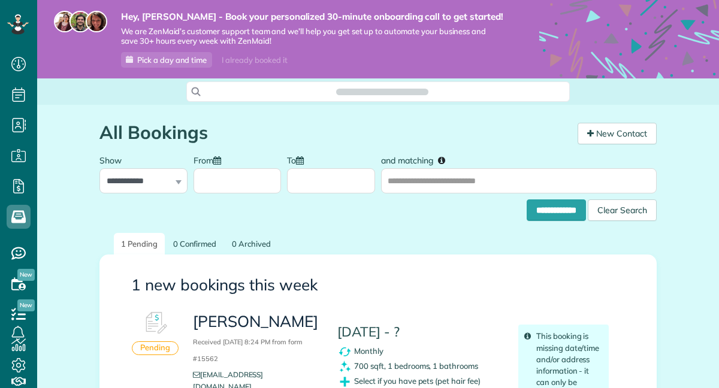  Describe the element at coordinates (382, 92) in the screenshot. I see `span: Search ZenMaid…` at that location.